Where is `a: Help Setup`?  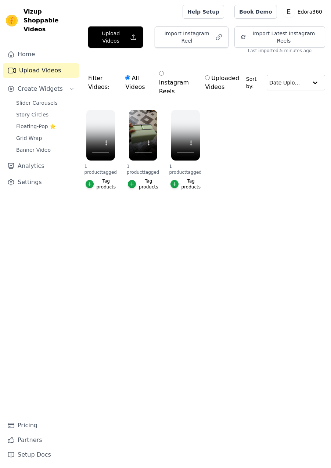 a: Help Setup is located at coordinates (203, 12).